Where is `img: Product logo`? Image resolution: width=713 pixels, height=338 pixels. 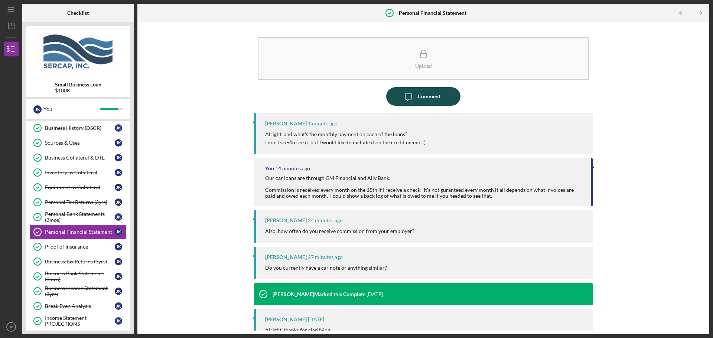
img: Product logo is located at coordinates (78, 52).